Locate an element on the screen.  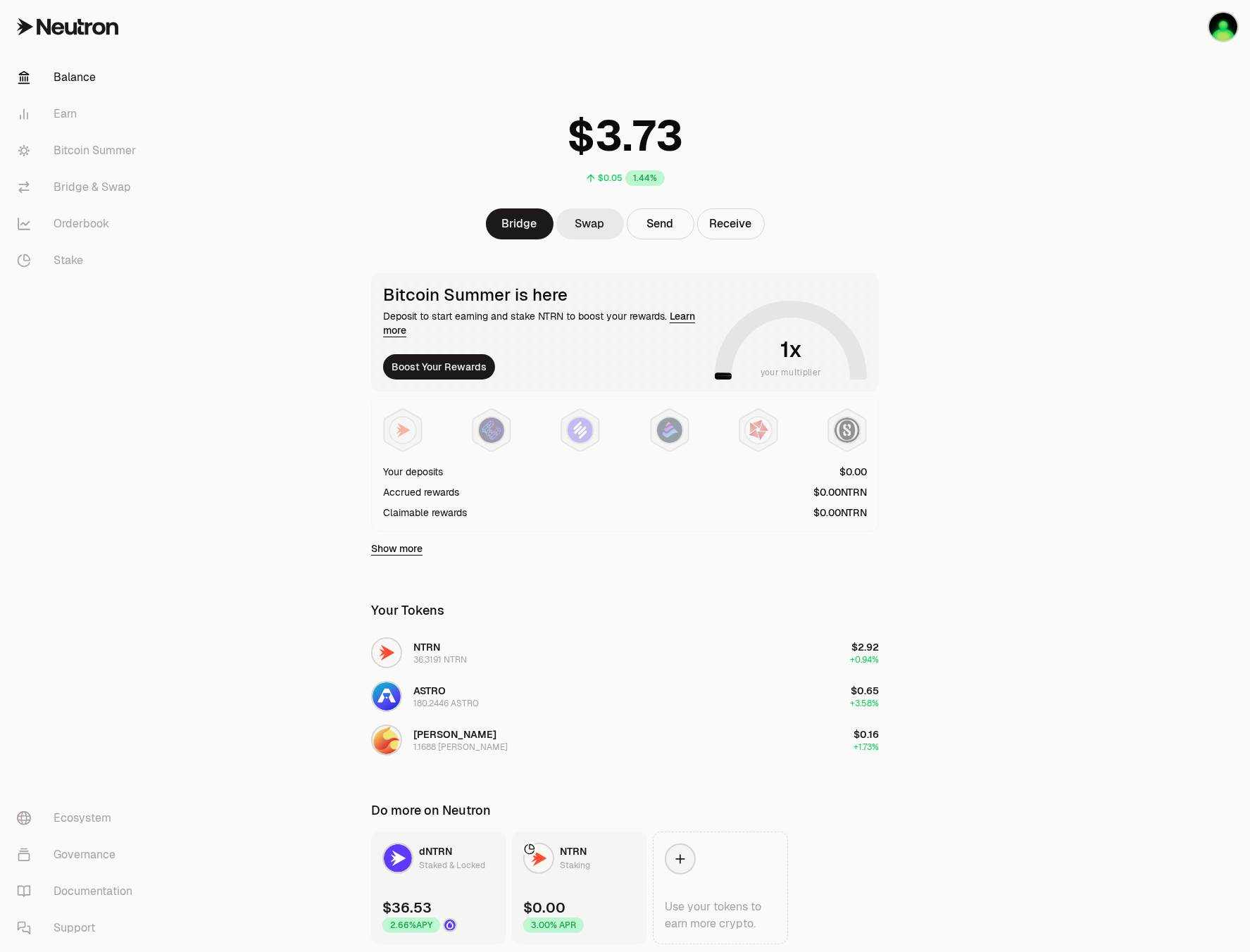
a: Ecosystem is located at coordinates (79, 818).